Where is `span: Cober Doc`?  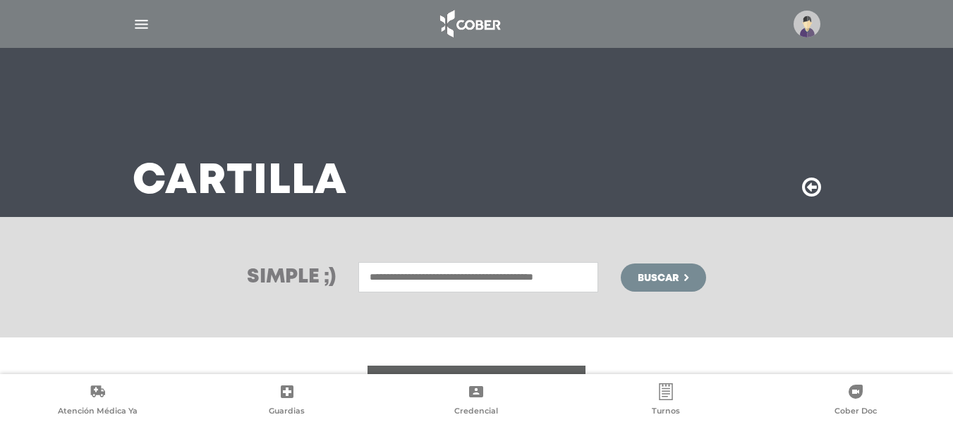
span: Cober Doc is located at coordinates (856, 413).